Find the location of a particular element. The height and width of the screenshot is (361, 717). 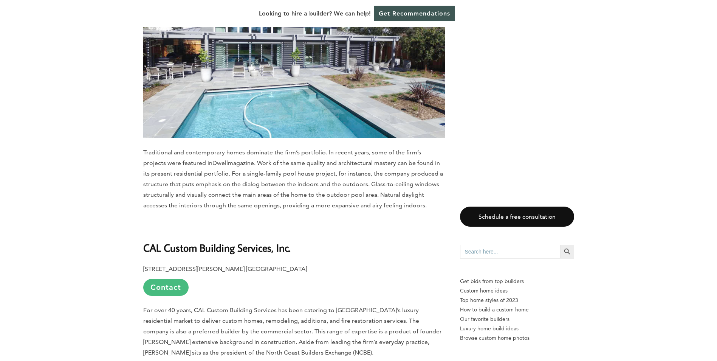

span: Traditional and contemporary homes dominate the firm’s portfolio. In recent years, some of the fi... is located at coordinates (282, 157).